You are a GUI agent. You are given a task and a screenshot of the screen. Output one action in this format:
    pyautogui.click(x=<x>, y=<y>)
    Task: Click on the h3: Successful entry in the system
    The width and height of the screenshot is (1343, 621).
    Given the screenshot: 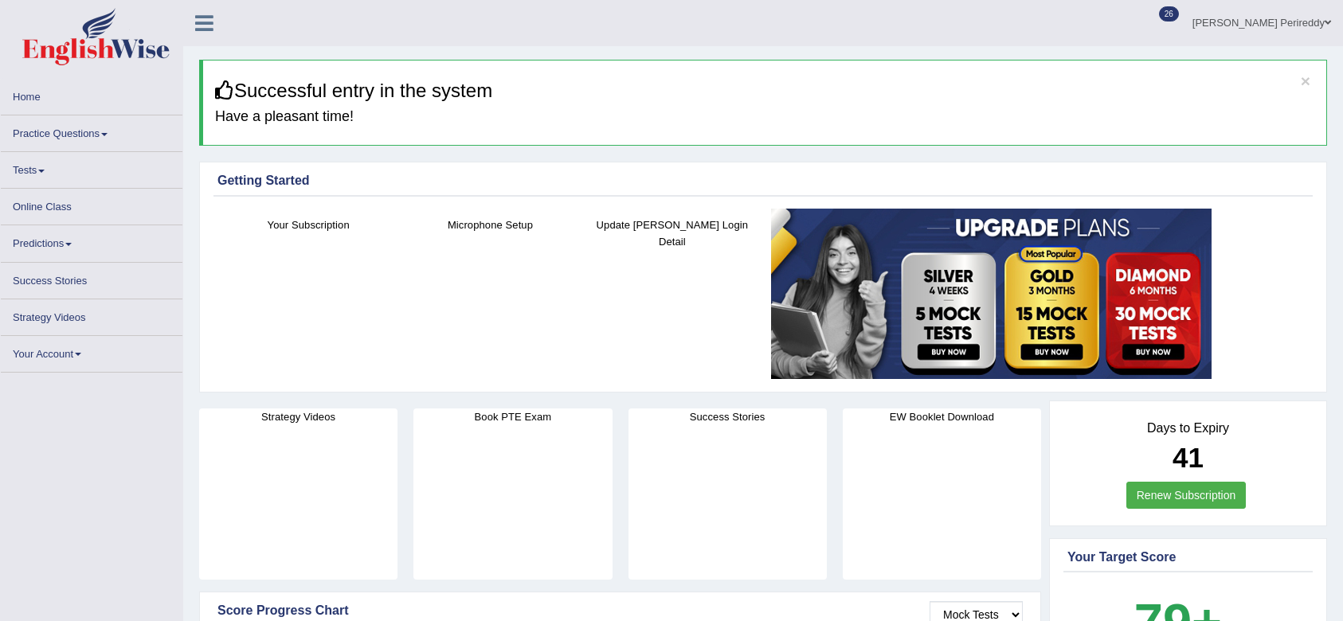 What is the action you would take?
    pyautogui.click(x=765, y=91)
    